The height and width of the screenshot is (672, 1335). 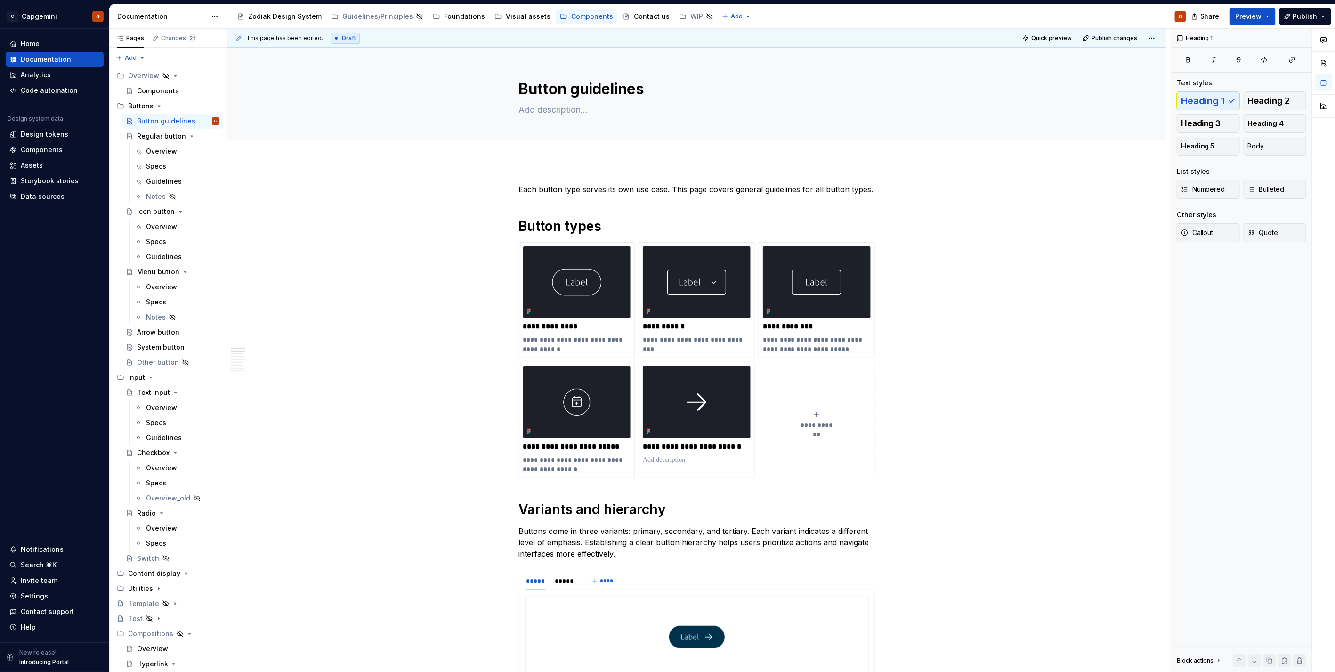 What do you see at coordinates (168, 498) in the screenshot?
I see `div: Overview_old` at bounding box center [168, 498].